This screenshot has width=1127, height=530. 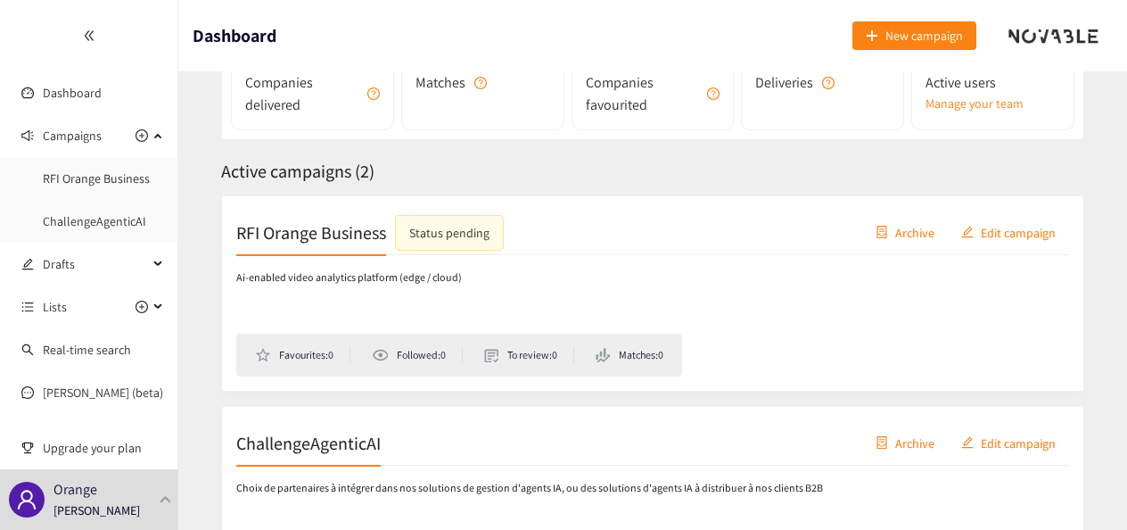 What do you see at coordinates (417, 355) in the screenshot?
I see `li: Followed: 0` at bounding box center [417, 355].